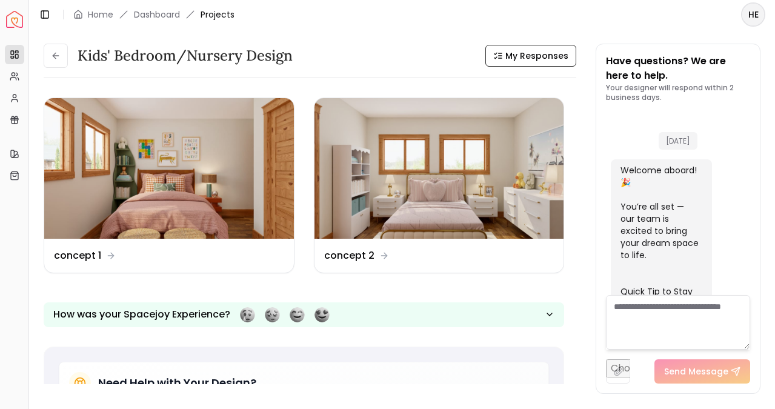  Describe the element at coordinates (177, 383) in the screenshot. I see `h5: Need Help with Your Design?` at that location.